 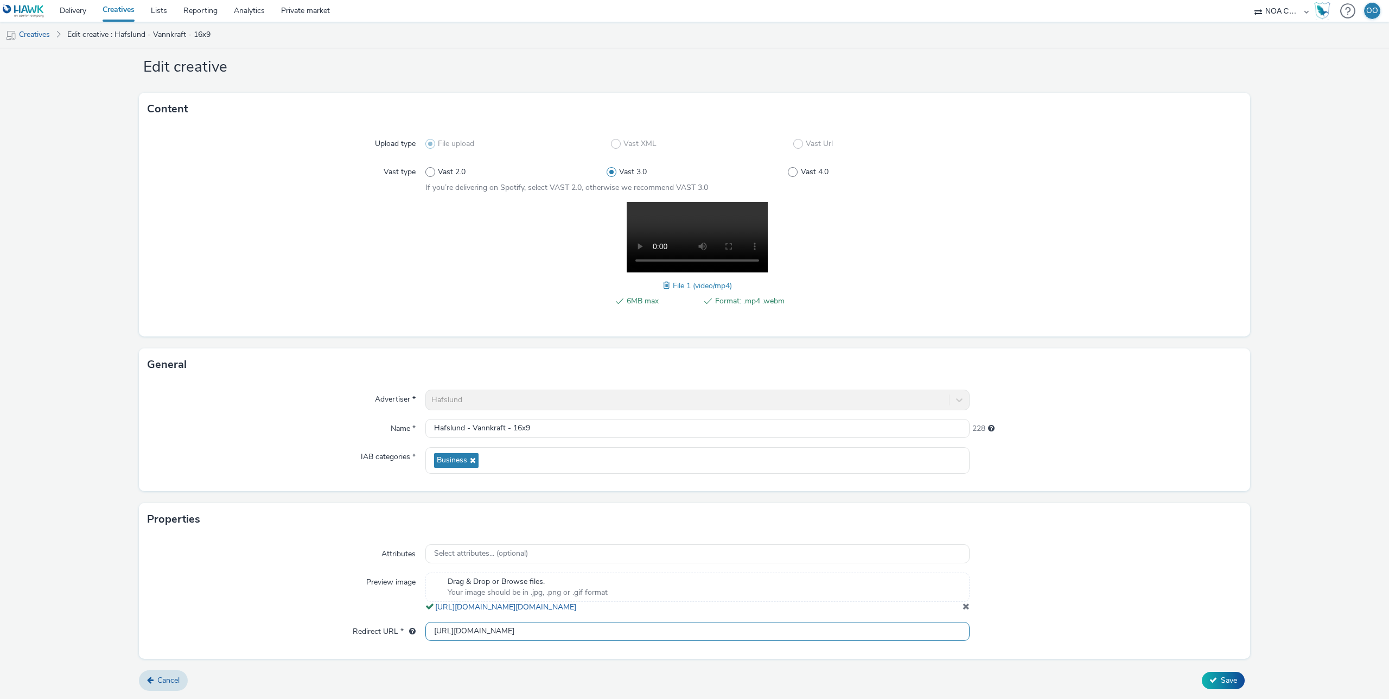 I want to click on span: Vast Url, so click(x=819, y=144).